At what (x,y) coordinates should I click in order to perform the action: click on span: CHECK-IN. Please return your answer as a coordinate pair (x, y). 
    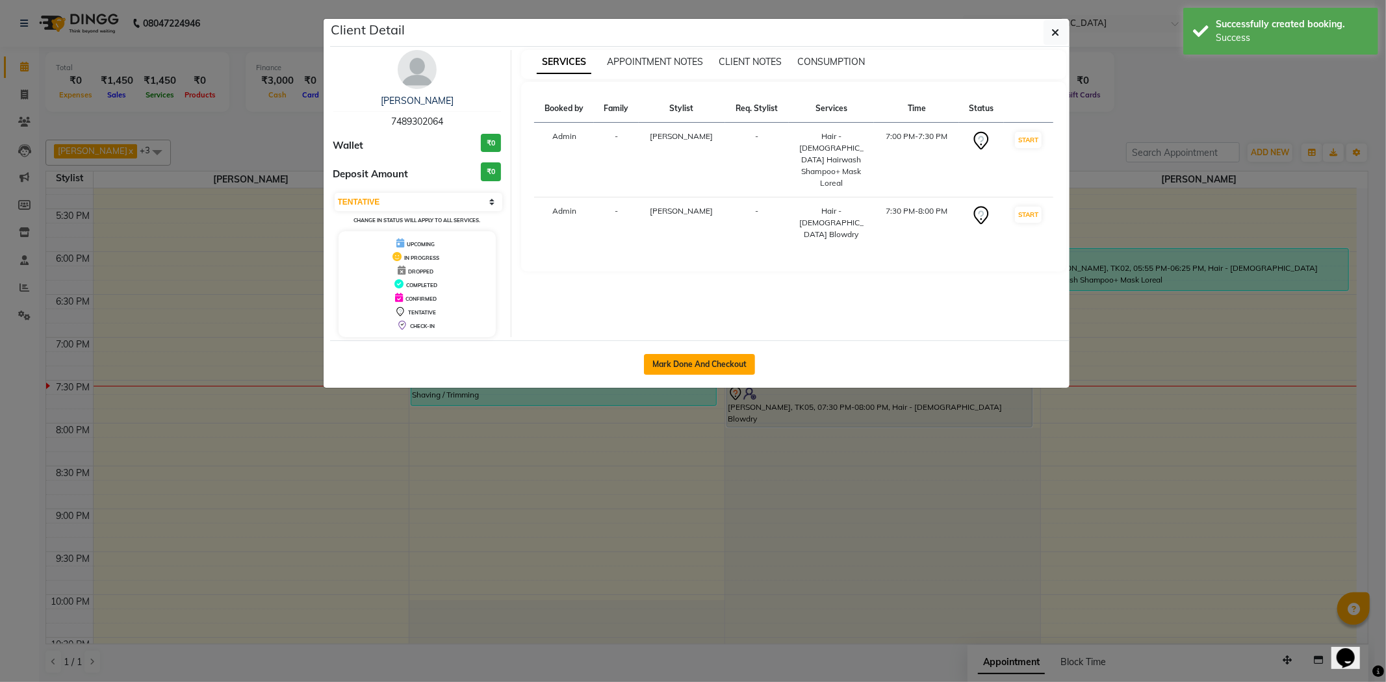
    Looking at the image, I should click on (422, 326).